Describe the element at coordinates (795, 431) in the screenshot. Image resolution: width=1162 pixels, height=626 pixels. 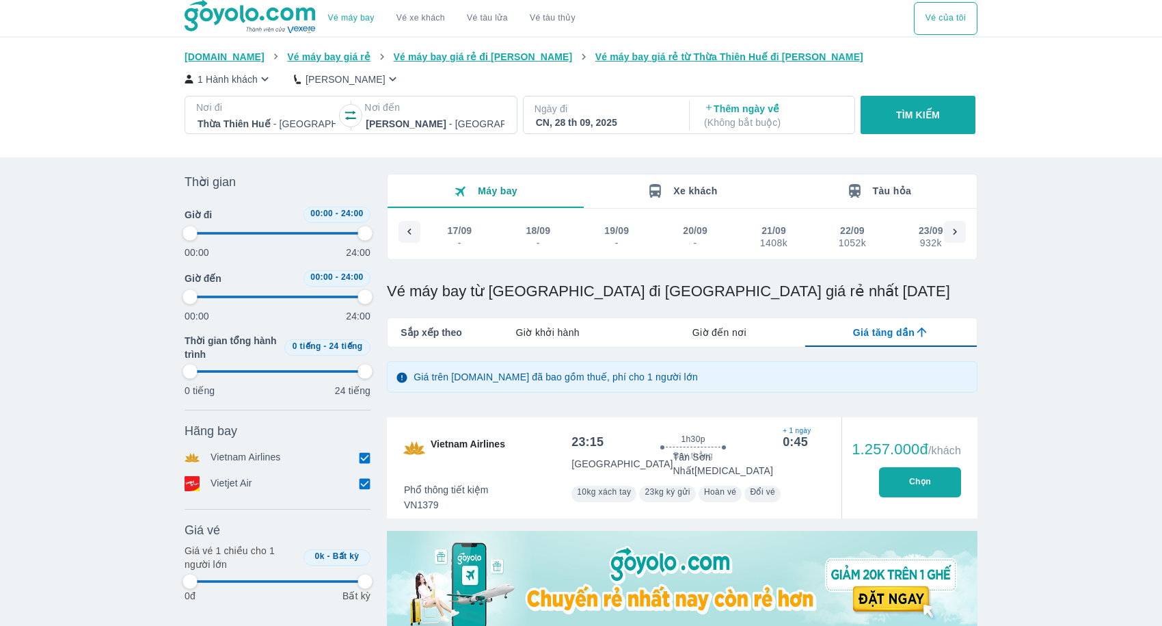
I see `span: + 1 ngày` at that location.